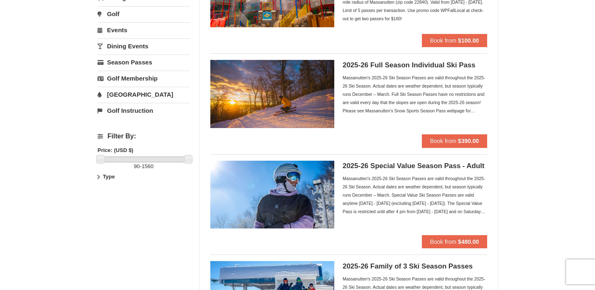  Describe the element at coordinates (109, 176) in the screenshot. I see `strong: Type` at that location.